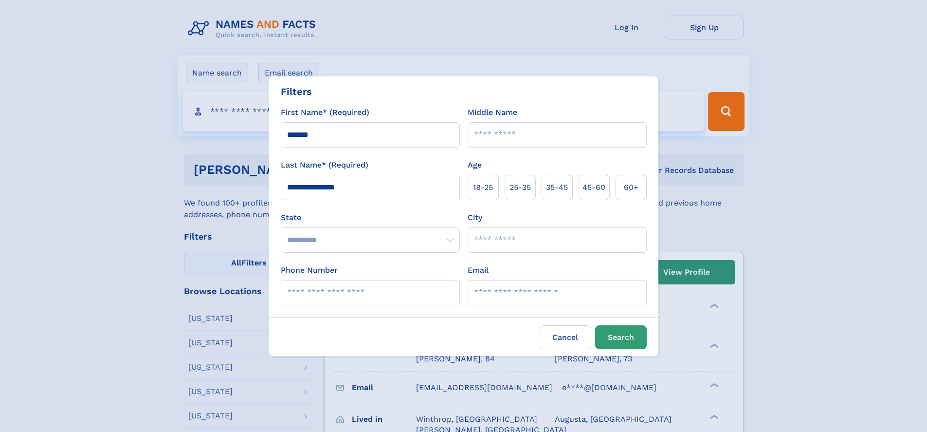 The width and height of the screenshot is (927, 432). I want to click on label: First Name* (Required), so click(325, 112).